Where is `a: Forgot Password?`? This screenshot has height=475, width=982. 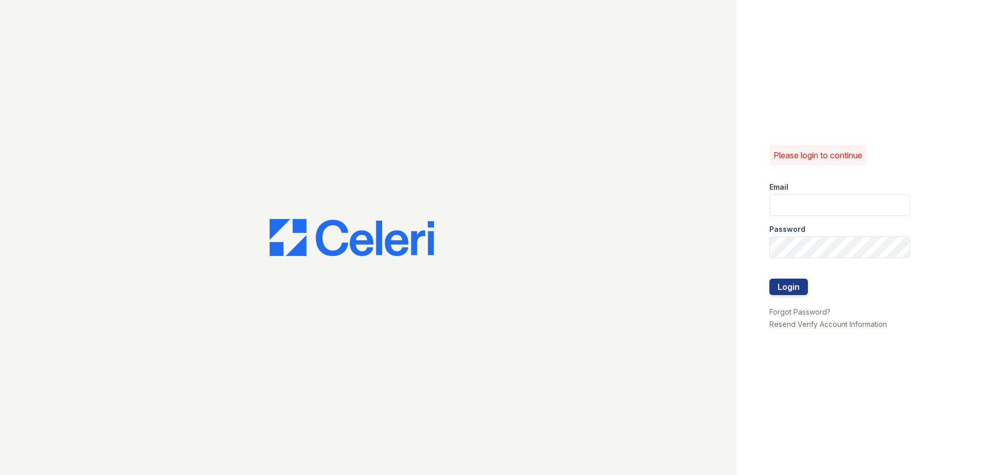
a: Forgot Password? is located at coordinates (800, 311).